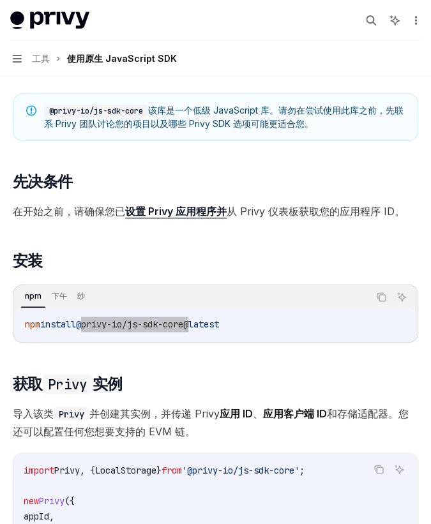  What do you see at coordinates (33, 325) in the screenshot?
I see `span: npm` at bounding box center [33, 325].